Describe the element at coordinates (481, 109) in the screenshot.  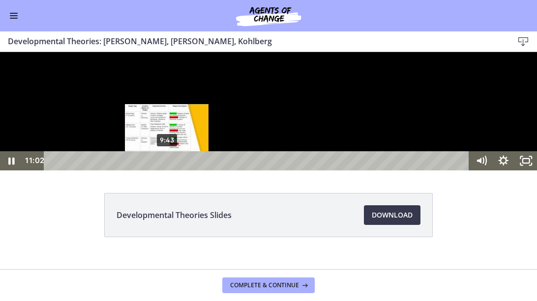
I see `button: Mute` at that location.